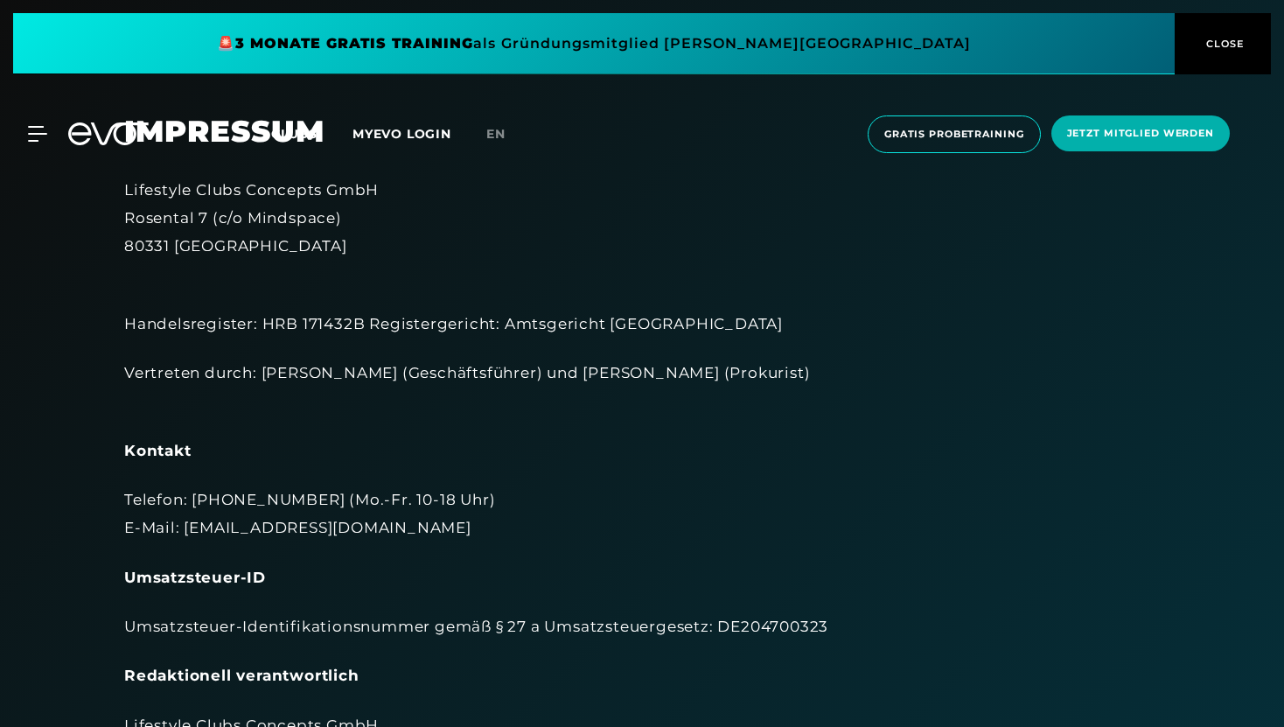 The width and height of the screenshot is (1284, 727). What do you see at coordinates (311, 133) in the screenshot?
I see `a: Clubs` at bounding box center [311, 133].